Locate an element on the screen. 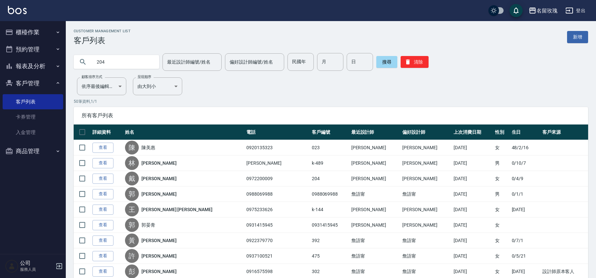 The width and height of the screenshot is (596, 278). td: 48/2/16 is located at coordinates (526, 147).